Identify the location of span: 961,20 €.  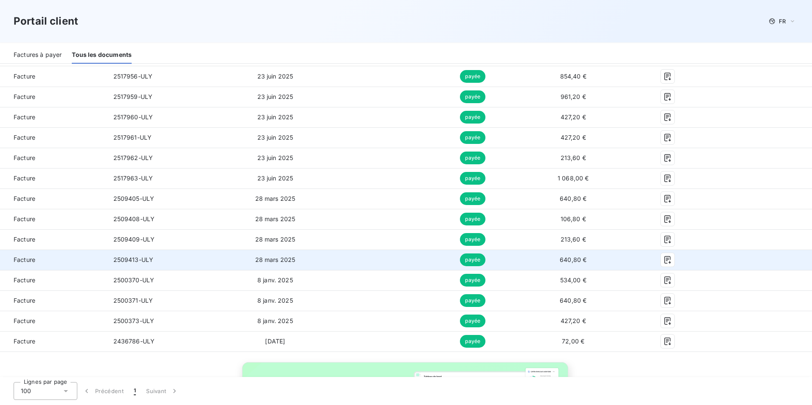
(573, 96).